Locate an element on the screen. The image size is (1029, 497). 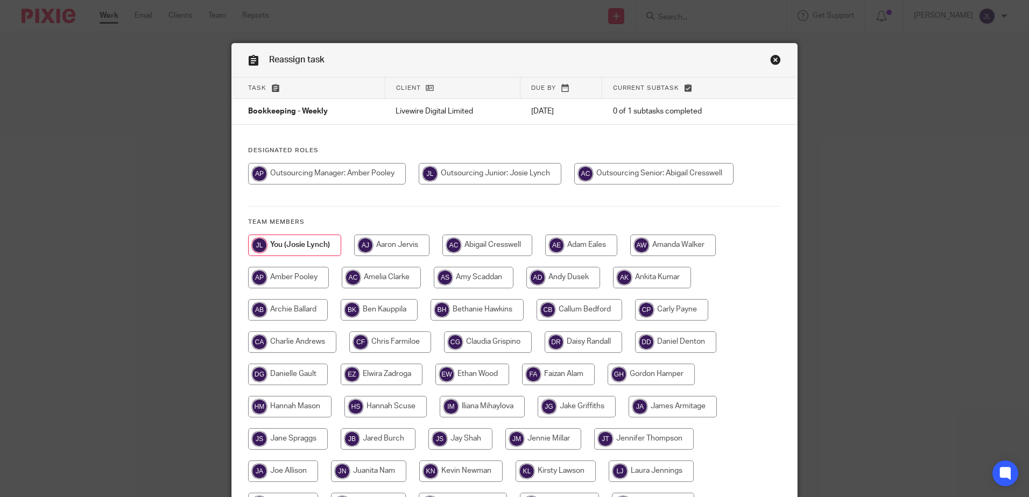
h4: Designated Roles is located at coordinates (515, 151).